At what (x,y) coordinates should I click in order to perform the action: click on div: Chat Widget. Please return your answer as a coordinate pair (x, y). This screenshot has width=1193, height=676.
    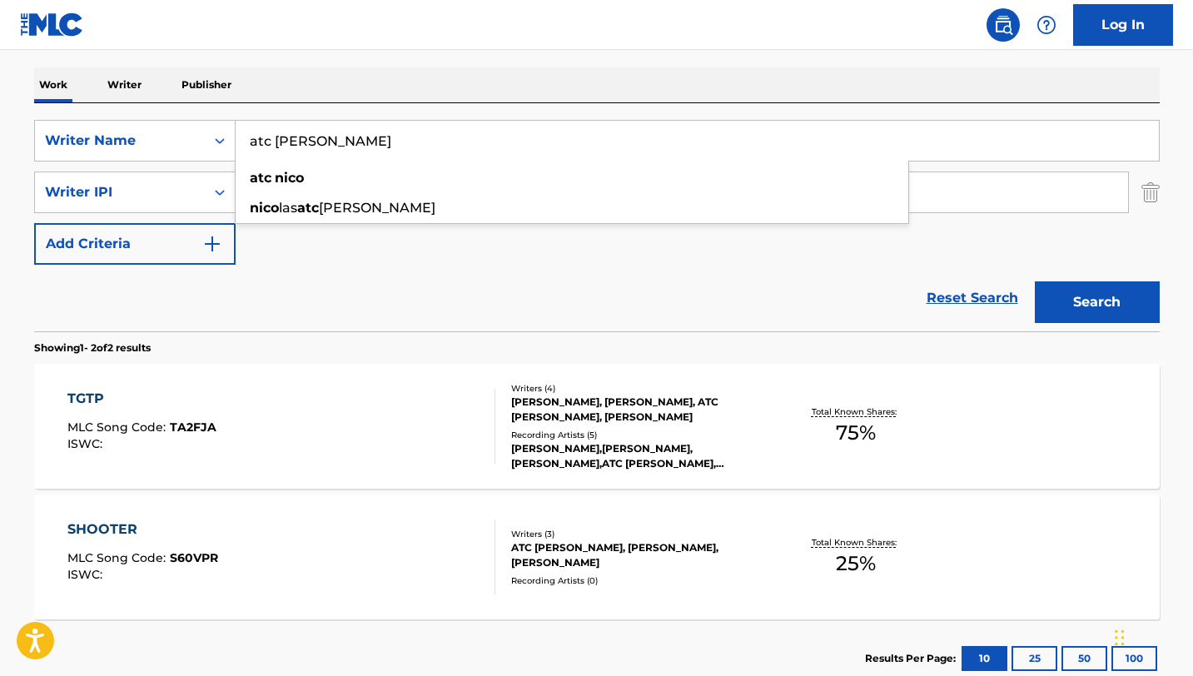
    Looking at the image, I should click on (1152, 636).